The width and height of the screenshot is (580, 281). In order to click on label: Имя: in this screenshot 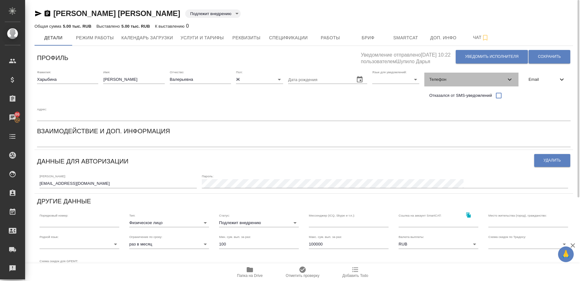, I will do `click(107, 72)`.